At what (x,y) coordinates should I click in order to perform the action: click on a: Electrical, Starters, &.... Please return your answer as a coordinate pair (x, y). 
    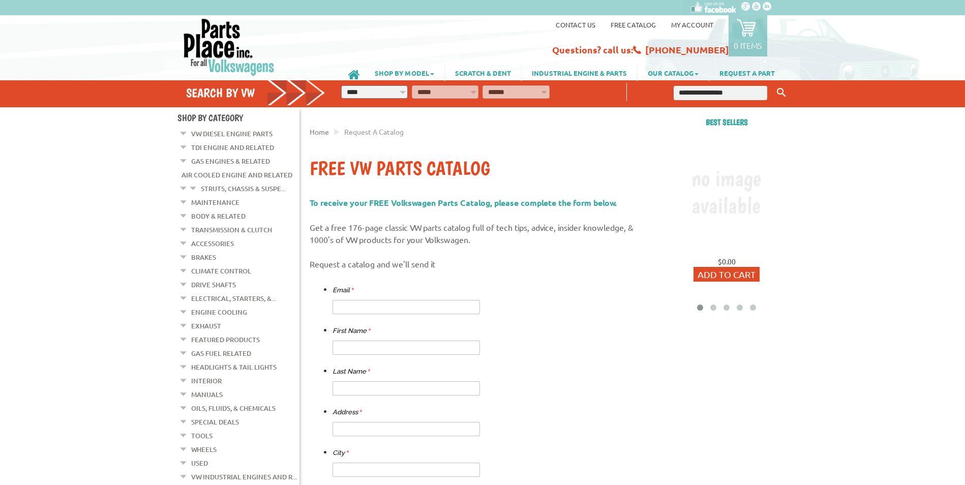
    Looking at the image, I should click on (233, 298).